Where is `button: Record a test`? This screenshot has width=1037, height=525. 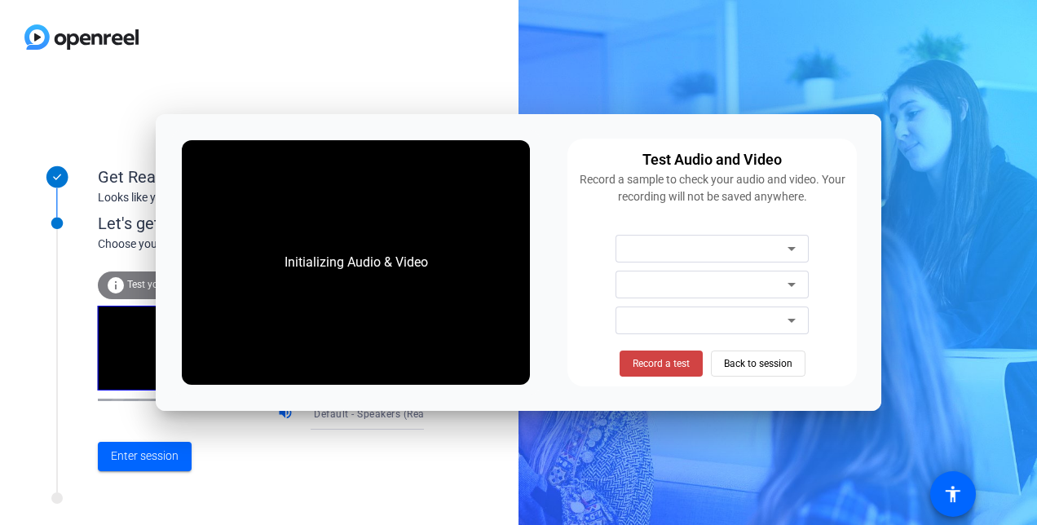
button: Record a test is located at coordinates (661, 364).